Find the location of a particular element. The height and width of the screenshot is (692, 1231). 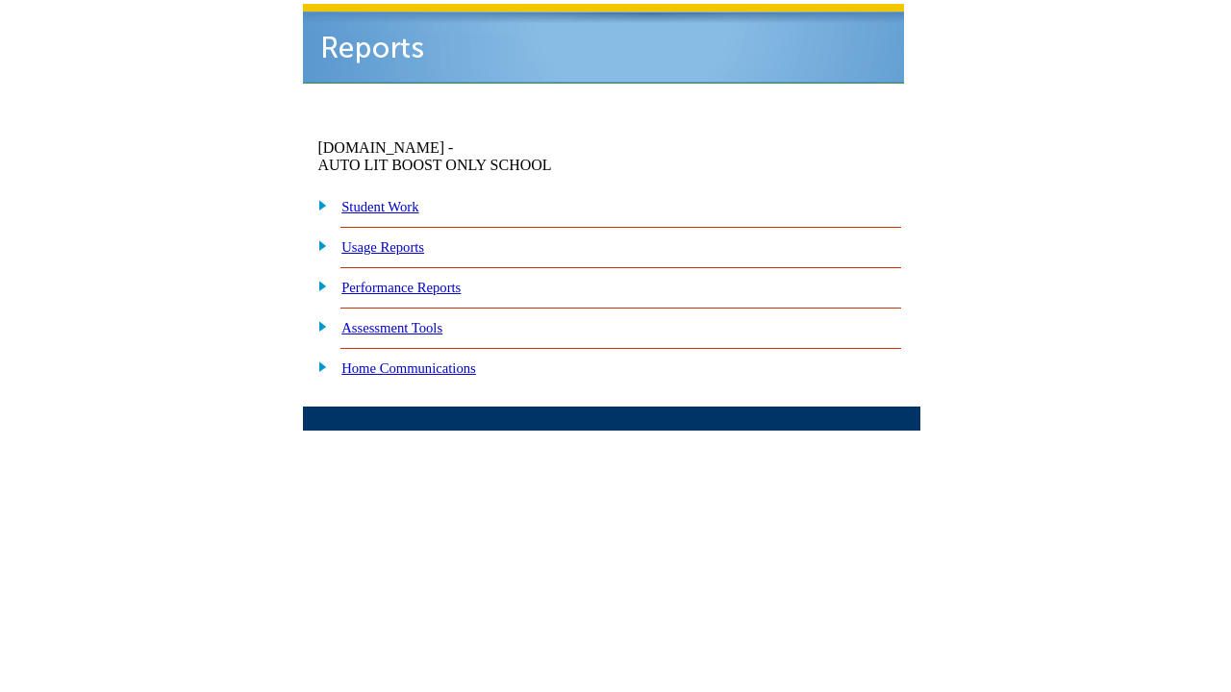

a: Student Work is located at coordinates (380, 207).